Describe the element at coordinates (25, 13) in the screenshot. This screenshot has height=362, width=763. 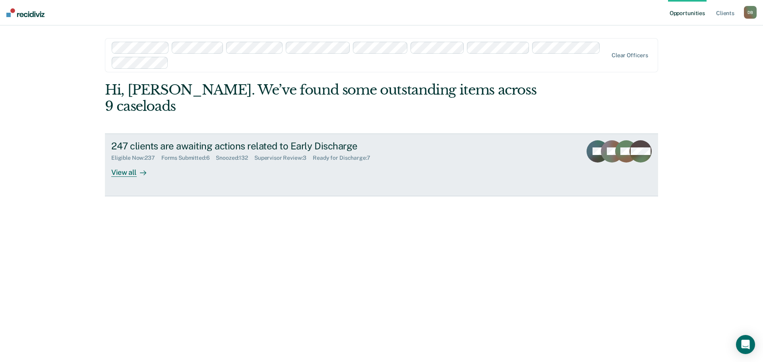
I see `img: Recidiviz` at that location.